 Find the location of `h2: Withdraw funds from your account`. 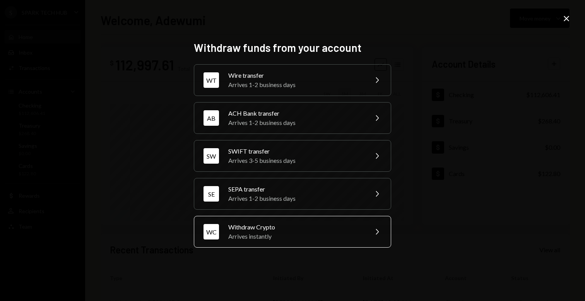

h2: Withdraw funds from your account is located at coordinates (293, 48).